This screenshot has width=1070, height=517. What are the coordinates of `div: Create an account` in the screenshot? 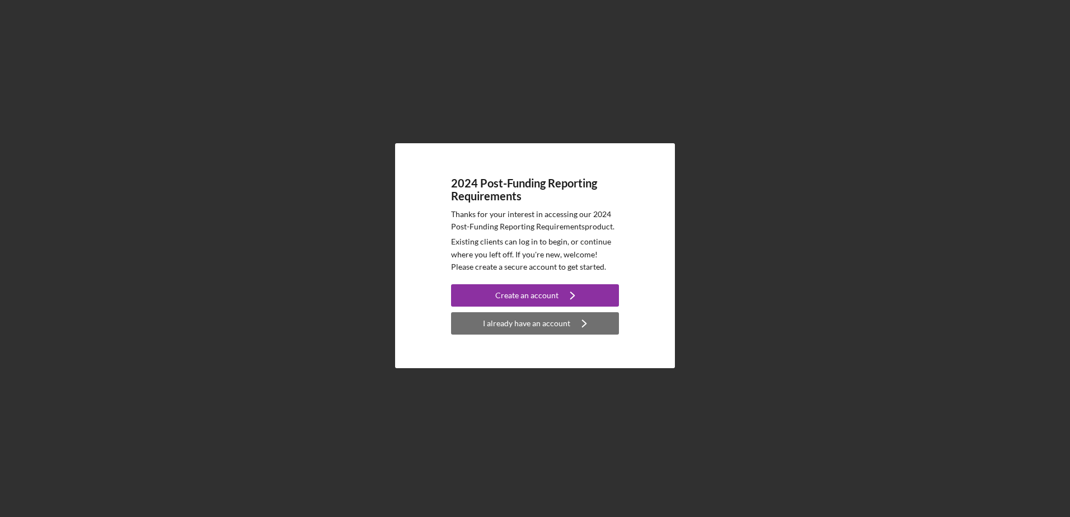 It's located at (527, 295).